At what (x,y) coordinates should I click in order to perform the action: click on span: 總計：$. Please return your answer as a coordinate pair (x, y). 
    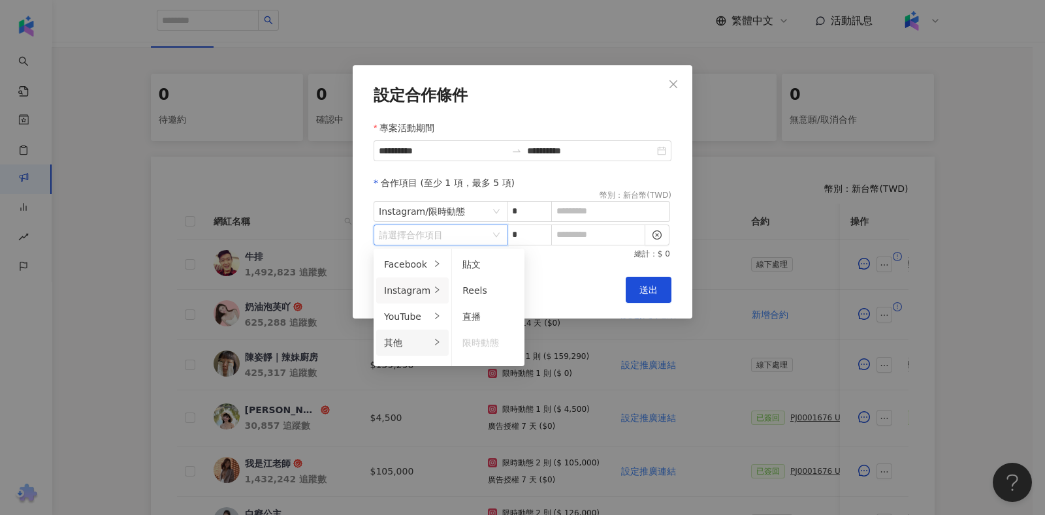
    Looking at the image, I should click on (648, 254).